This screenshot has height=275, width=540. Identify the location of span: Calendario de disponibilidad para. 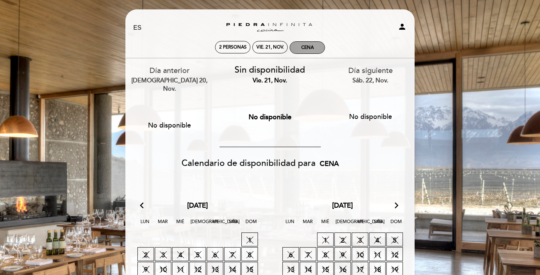
(248, 163).